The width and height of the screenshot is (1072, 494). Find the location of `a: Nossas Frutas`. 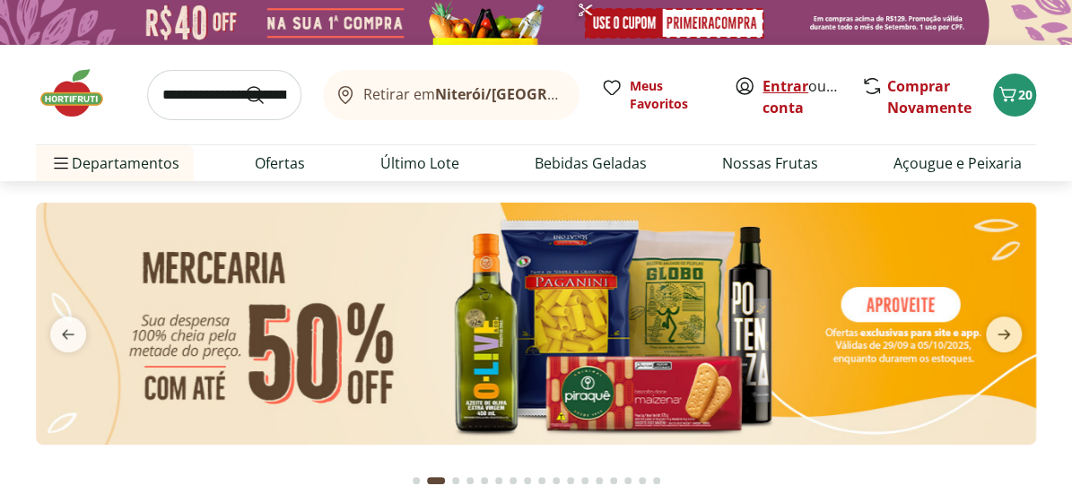

a: Nossas Frutas is located at coordinates (770, 163).